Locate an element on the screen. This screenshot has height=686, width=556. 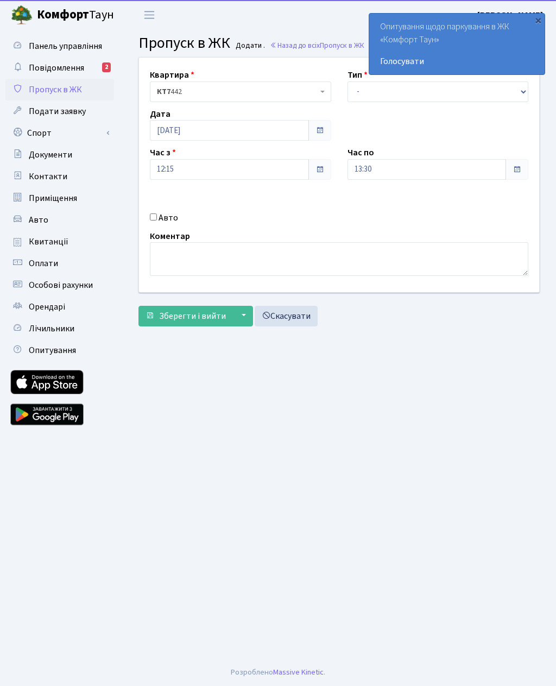
div: 2 is located at coordinates (106, 67).